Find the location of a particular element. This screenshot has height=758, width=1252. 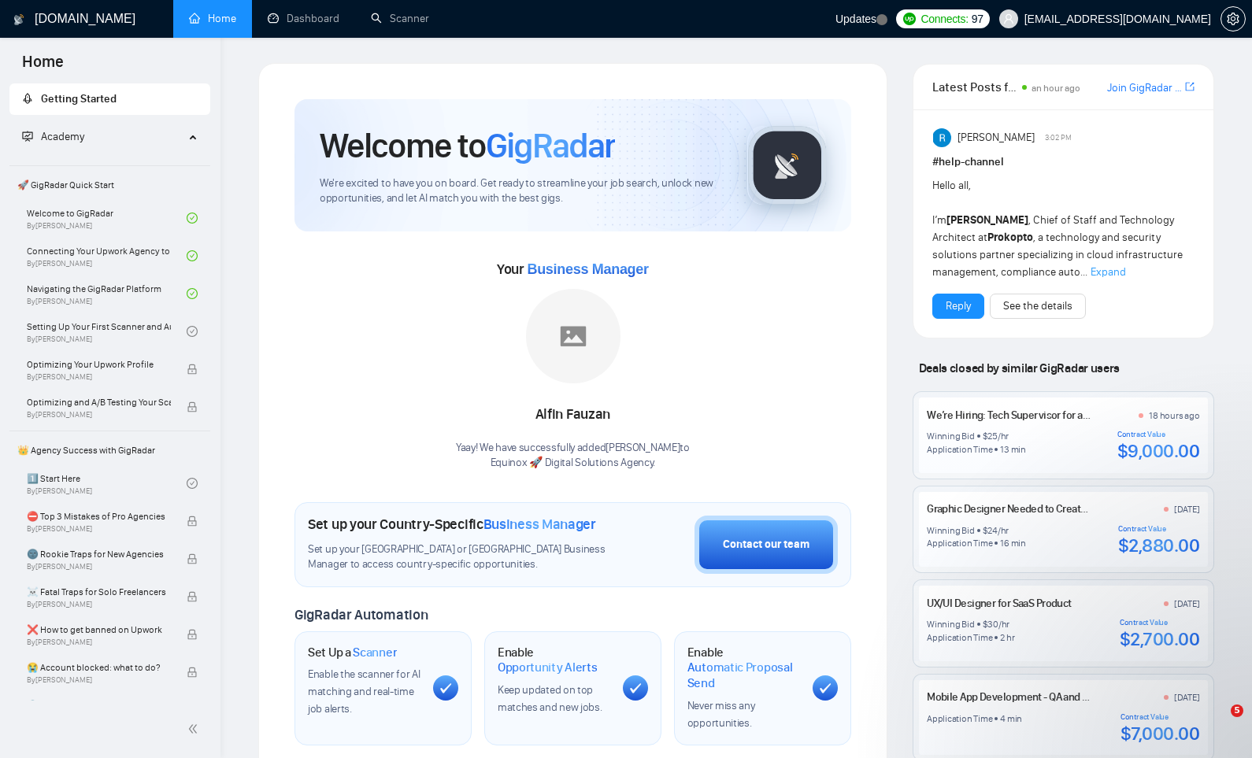

img: placeholder.png is located at coordinates (573, 336).